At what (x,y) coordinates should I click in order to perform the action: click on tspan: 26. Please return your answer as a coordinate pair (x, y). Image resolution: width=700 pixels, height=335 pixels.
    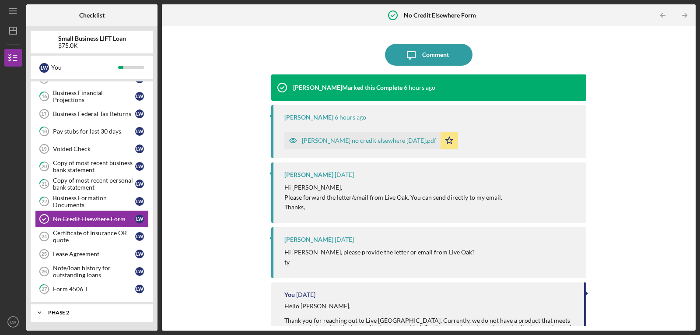
    Looking at the image, I should click on (44, 271).